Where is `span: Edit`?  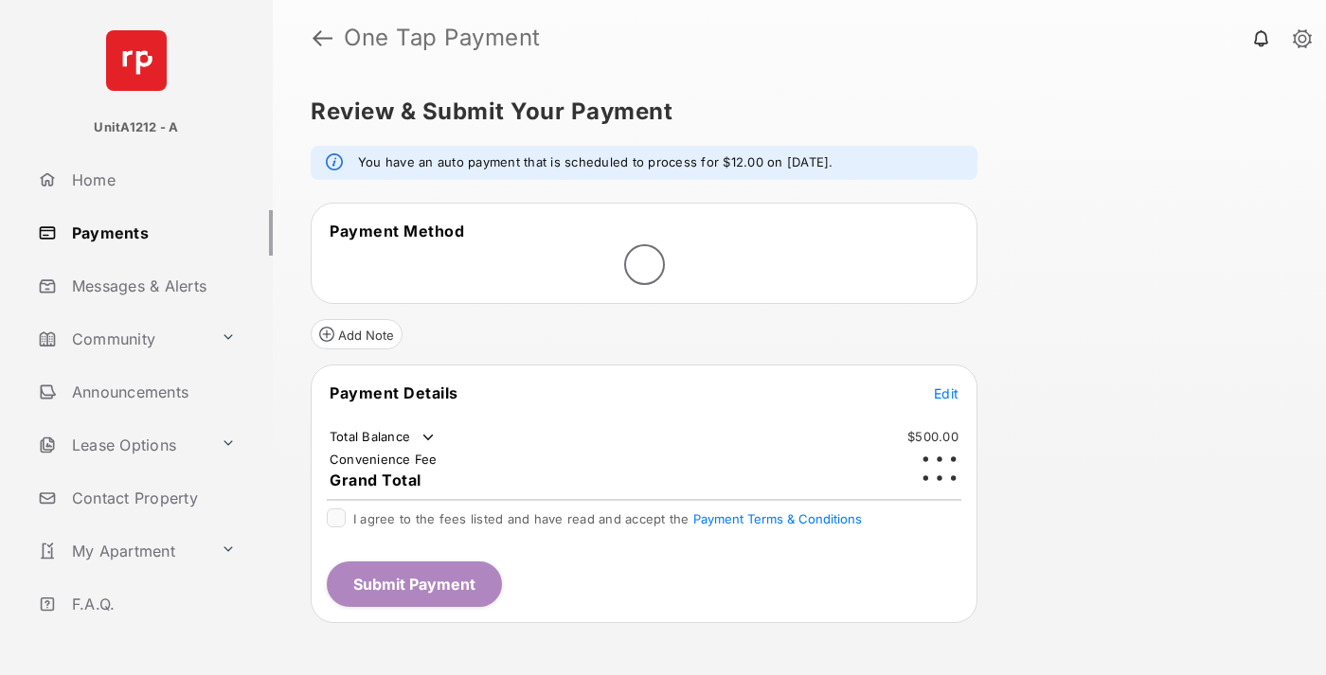
span: Edit is located at coordinates (946, 393).